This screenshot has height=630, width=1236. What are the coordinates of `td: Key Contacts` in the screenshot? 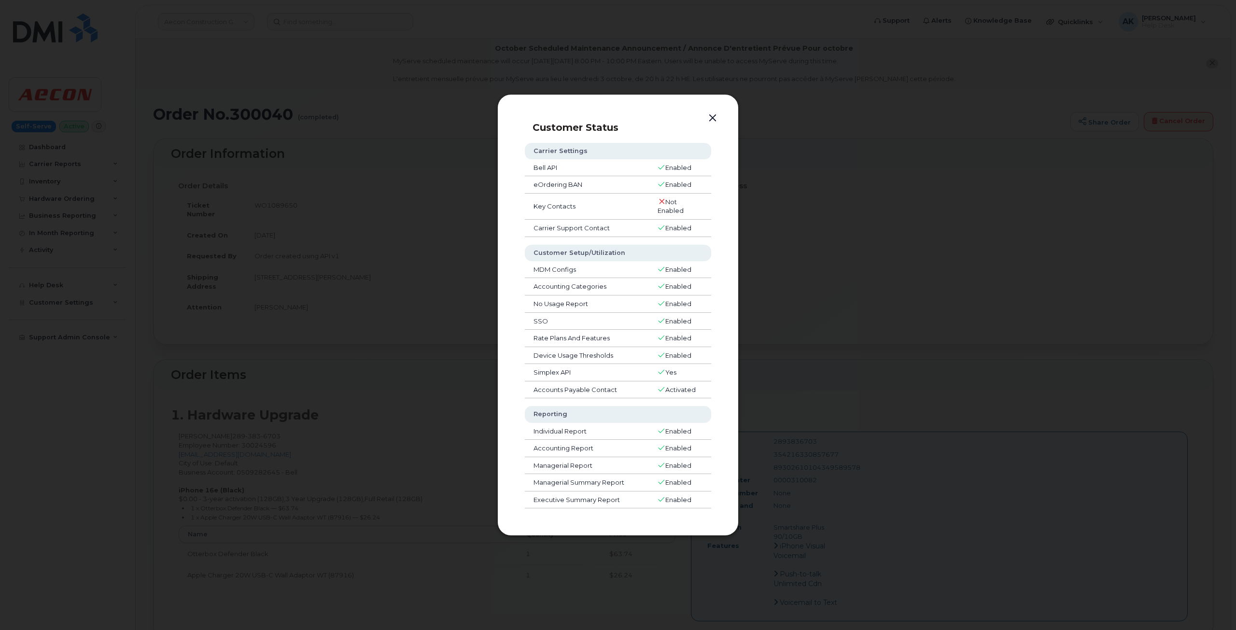 It's located at (587, 207).